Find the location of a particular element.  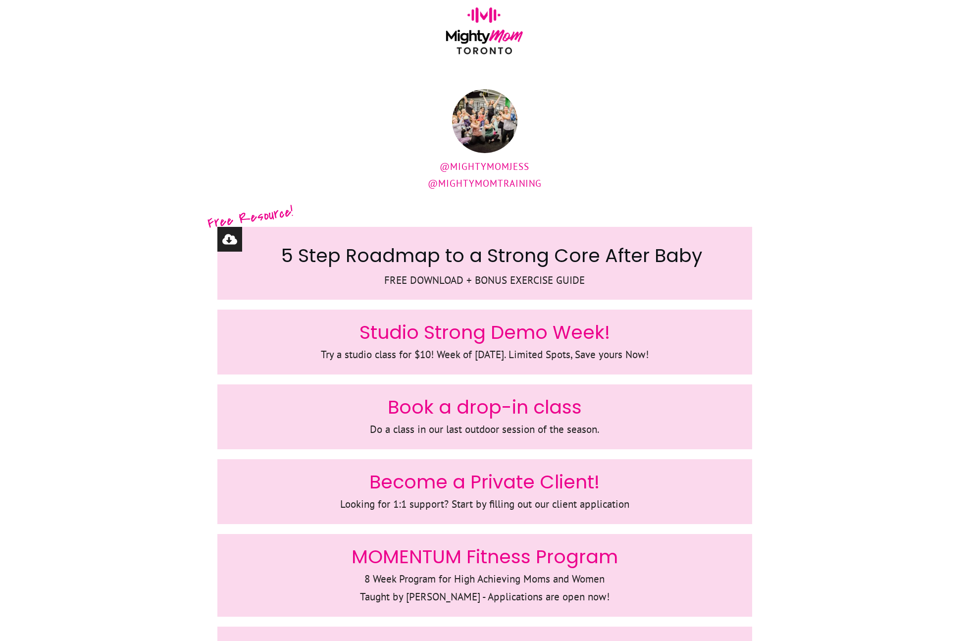

p: 8 Week Program for High Achieving Moms and Women is located at coordinates (485, 579).